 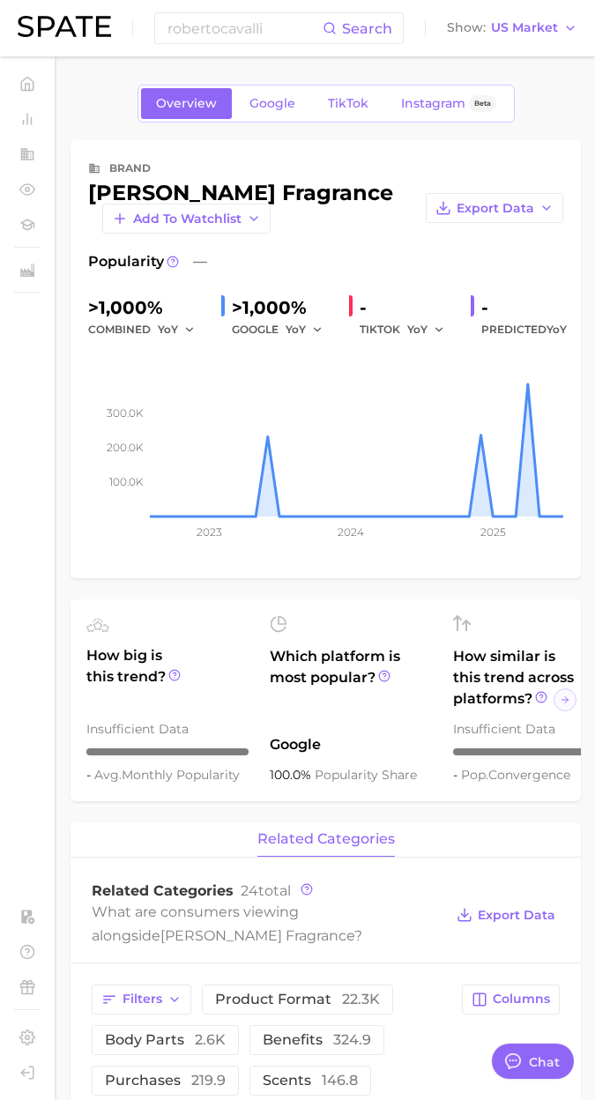 What do you see at coordinates (361, 999) in the screenshot?
I see `span: 22.3k` at bounding box center [361, 999].